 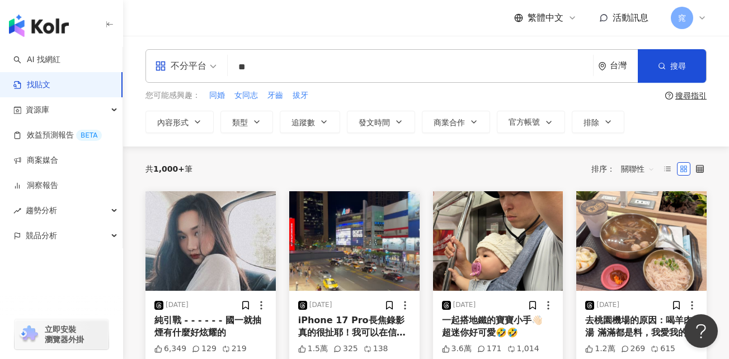 I want to click on div: 台灣, so click(x=624, y=65).